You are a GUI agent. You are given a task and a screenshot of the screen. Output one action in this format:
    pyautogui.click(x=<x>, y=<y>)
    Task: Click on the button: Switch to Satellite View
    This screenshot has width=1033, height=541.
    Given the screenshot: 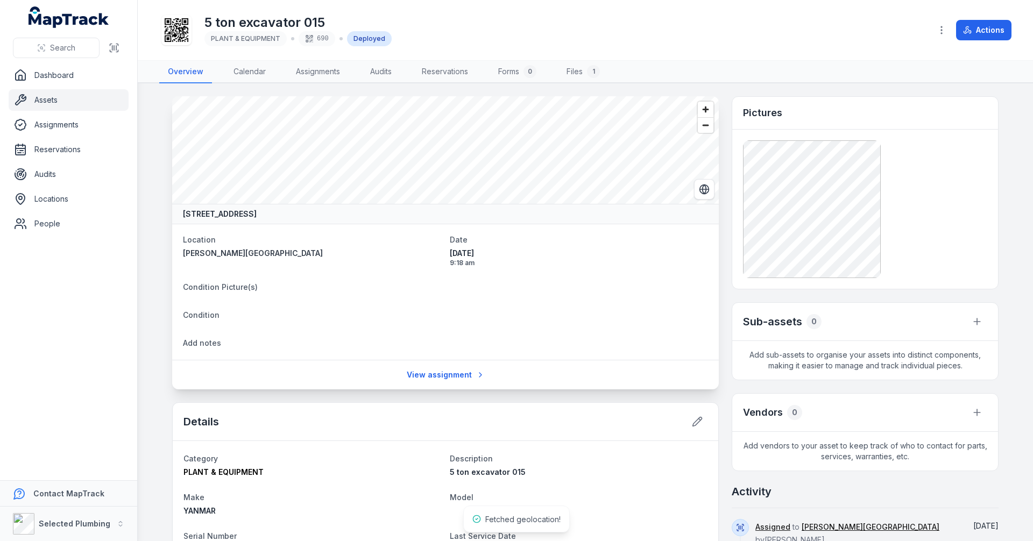 What is the action you would take?
    pyautogui.click(x=704, y=189)
    